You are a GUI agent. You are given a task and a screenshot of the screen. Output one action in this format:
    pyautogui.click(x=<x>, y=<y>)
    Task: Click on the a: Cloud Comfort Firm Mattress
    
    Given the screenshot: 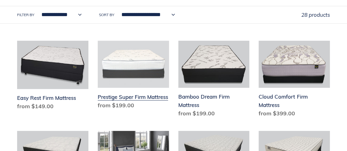 What is the action you would take?
    pyautogui.click(x=294, y=80)
    